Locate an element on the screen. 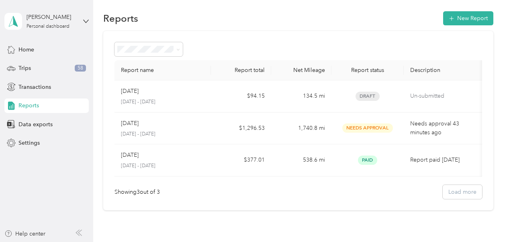 This screenshot has width=507, height=242. td: 1,740.8 mi is located at coordinates (301, 129).